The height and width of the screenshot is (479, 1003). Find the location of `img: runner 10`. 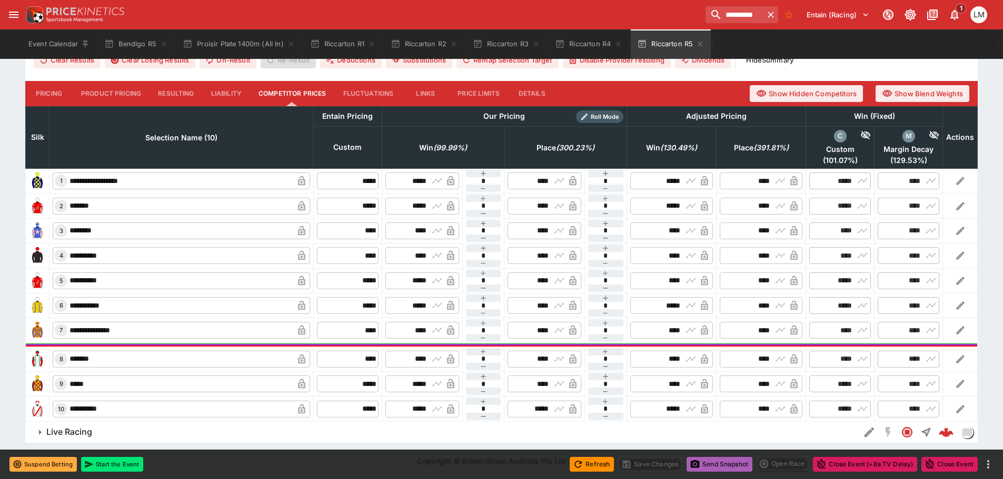

img: runner 10 is located at coordinates (37, 409).